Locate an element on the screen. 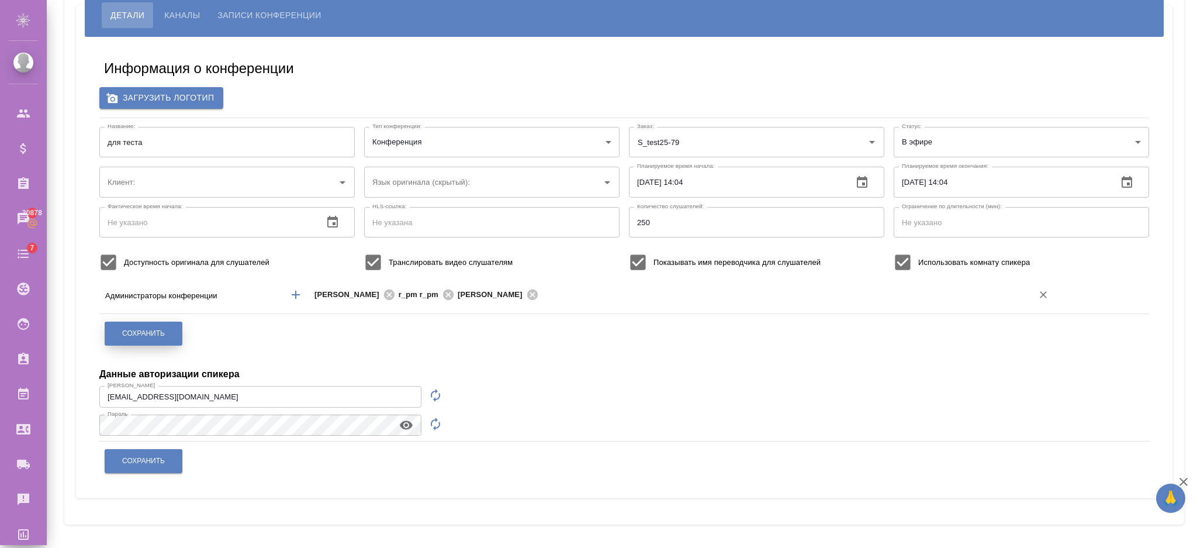 The image size is (1197, 548). span: Транслировать видео слушателям is located at coordinates (451, 262).